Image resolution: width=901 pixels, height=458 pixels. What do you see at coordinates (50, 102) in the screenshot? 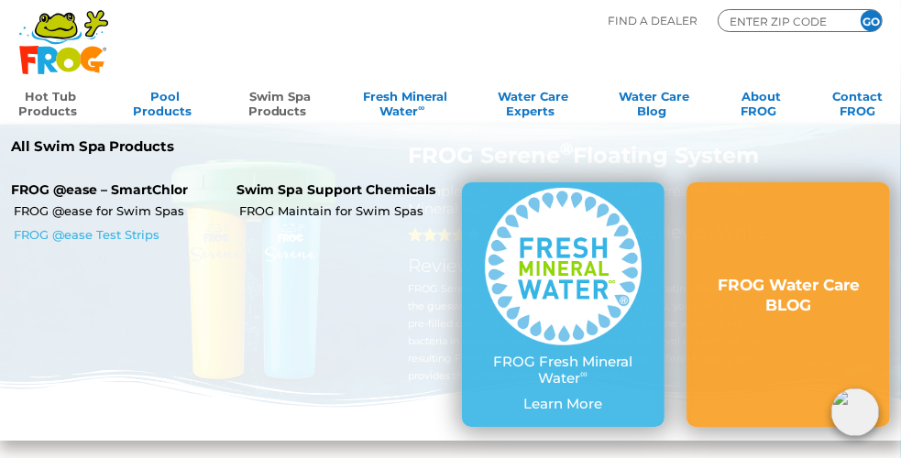
I see `a: Hot TubProducts` at bounding box center [50, 102].